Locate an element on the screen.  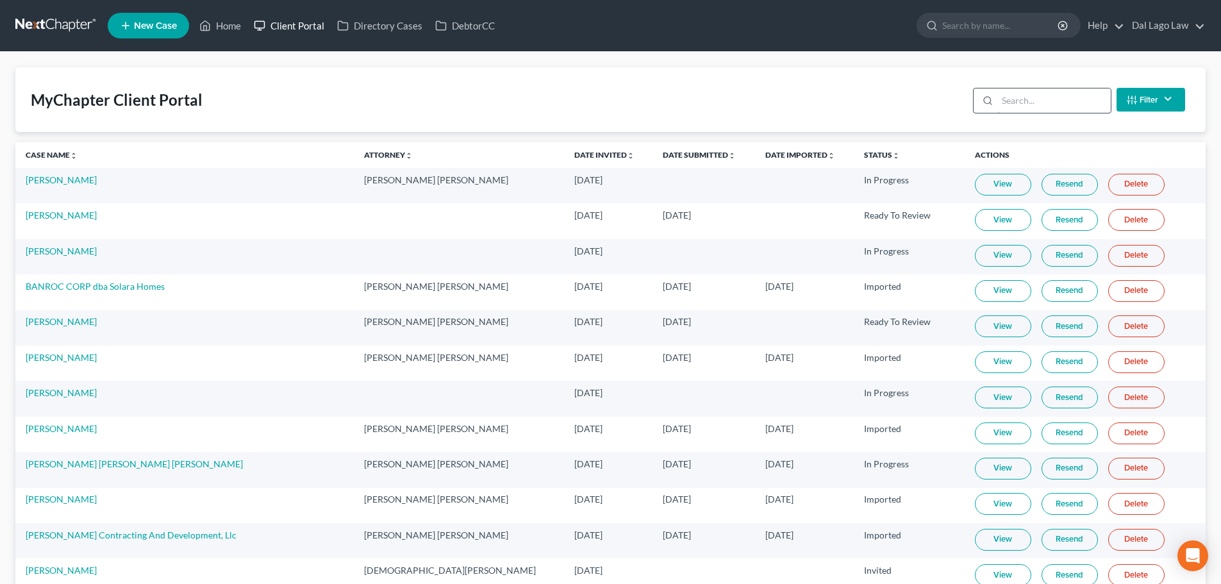
td: Ready To Review is located at coordinates (909, 328).